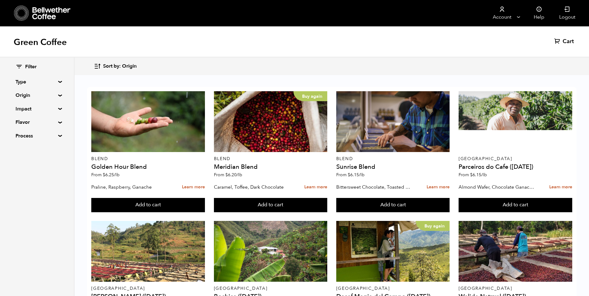 This screenshot has height=296, width=589. What do you see at coordinates (393, 167) in the screenshot?
I see `h4: Sunrise Blend` at bounding box center [393, 167].